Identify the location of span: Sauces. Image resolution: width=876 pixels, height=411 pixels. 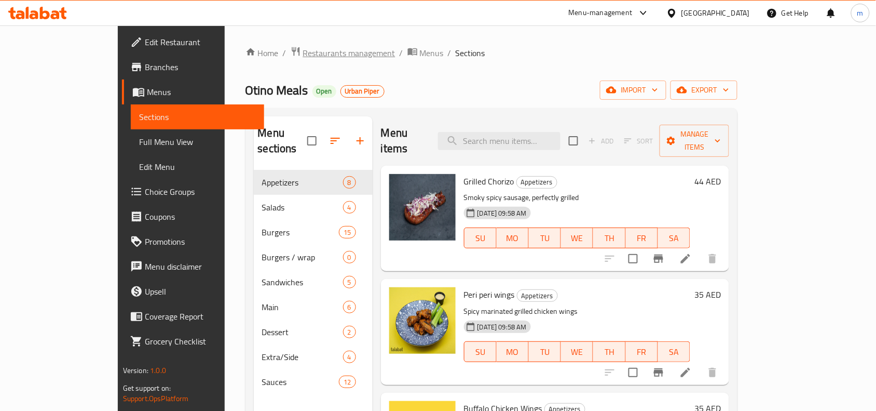
(300, 381).